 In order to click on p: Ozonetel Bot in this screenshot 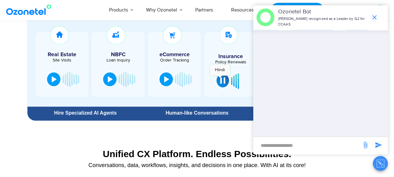, I will do `click(322, 12)`.